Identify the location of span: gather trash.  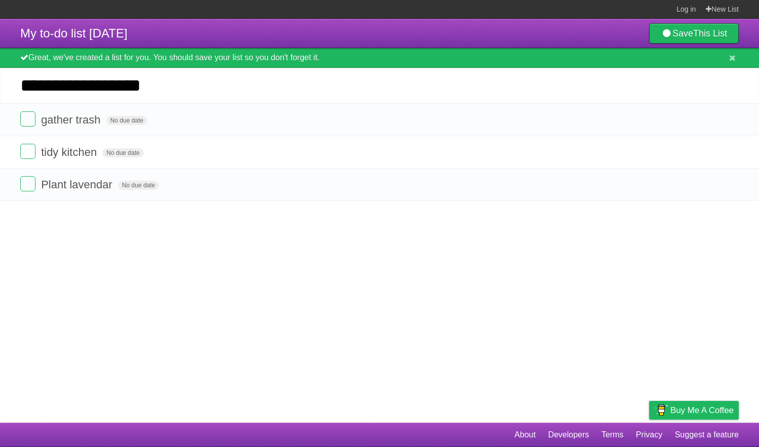
(72, 119).